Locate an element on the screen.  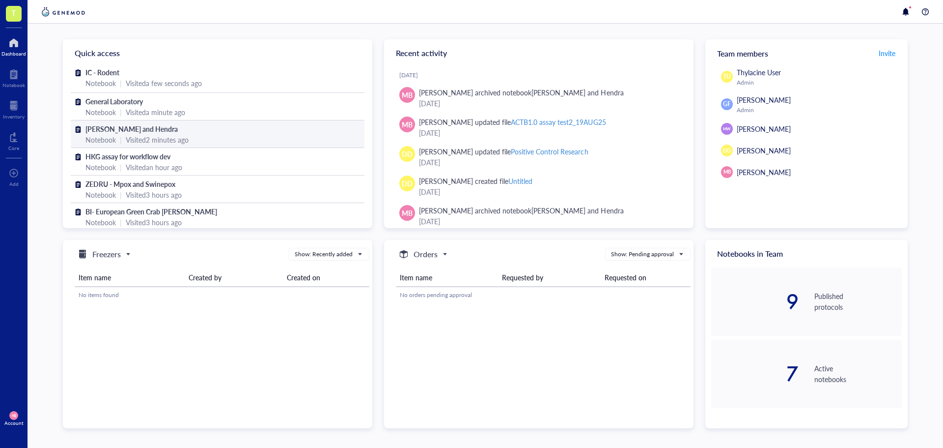
a: Core is located at coordinates (14, 140).